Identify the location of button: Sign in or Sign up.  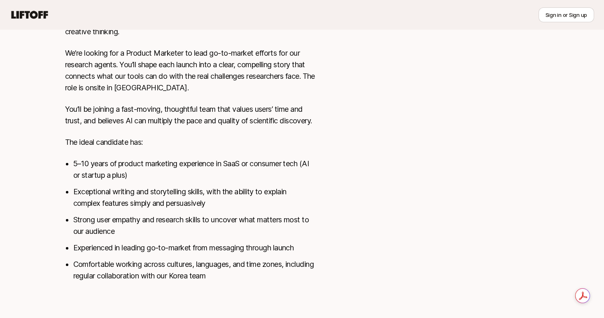
(566, 15).